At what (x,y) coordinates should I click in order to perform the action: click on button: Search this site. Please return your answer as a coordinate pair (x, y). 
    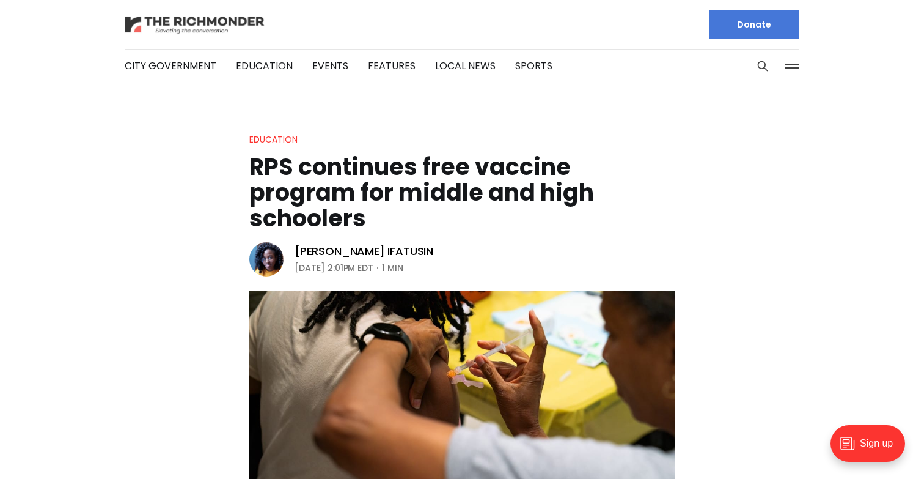
    Looking at the image, I should click on (763, 66).